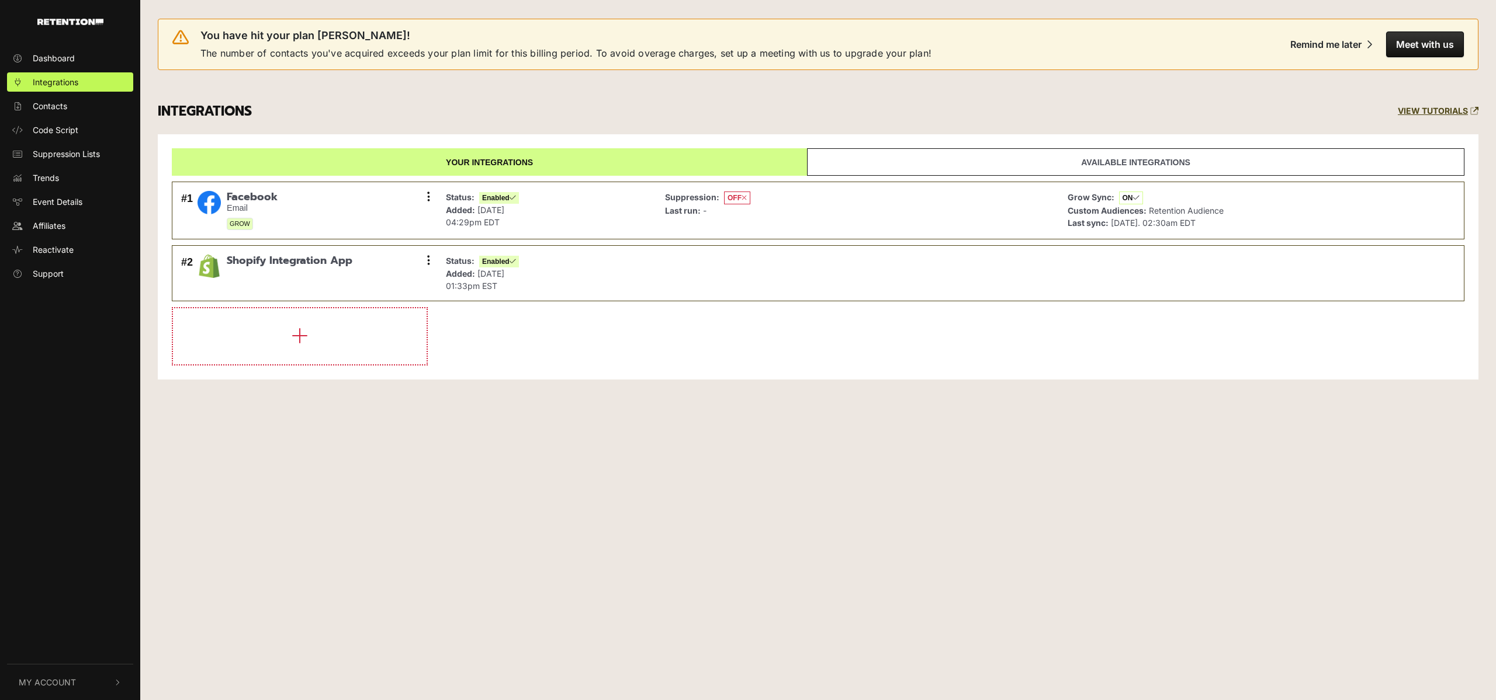 This screenshot has width=1496, height=700. I want to click on span: Suppression Lists, so click(66, 154).